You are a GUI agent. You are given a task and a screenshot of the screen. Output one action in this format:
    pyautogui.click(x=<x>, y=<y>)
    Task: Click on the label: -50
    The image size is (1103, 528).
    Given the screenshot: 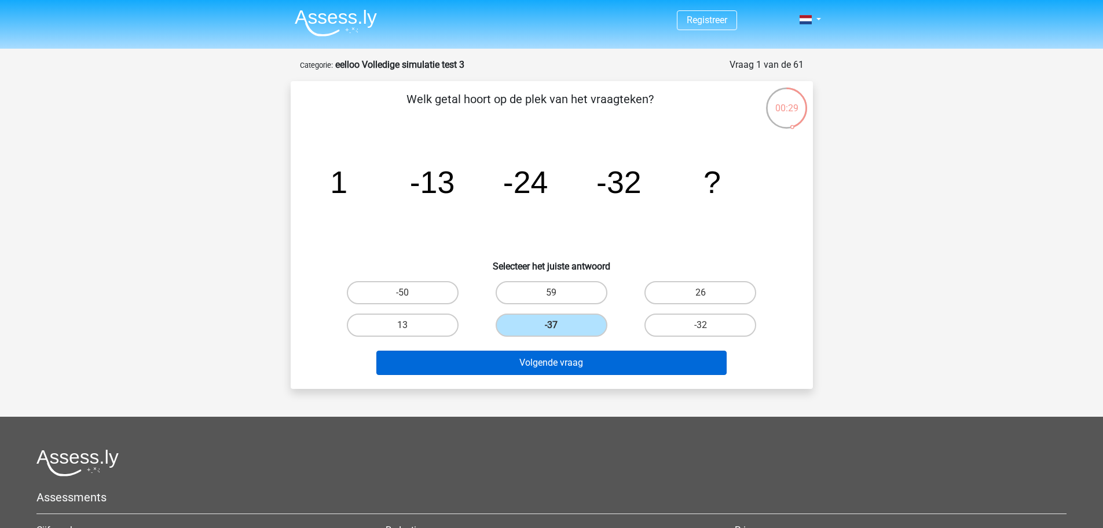 What is the action you would take?
    pyautogui.click(x=402, y=292)
    